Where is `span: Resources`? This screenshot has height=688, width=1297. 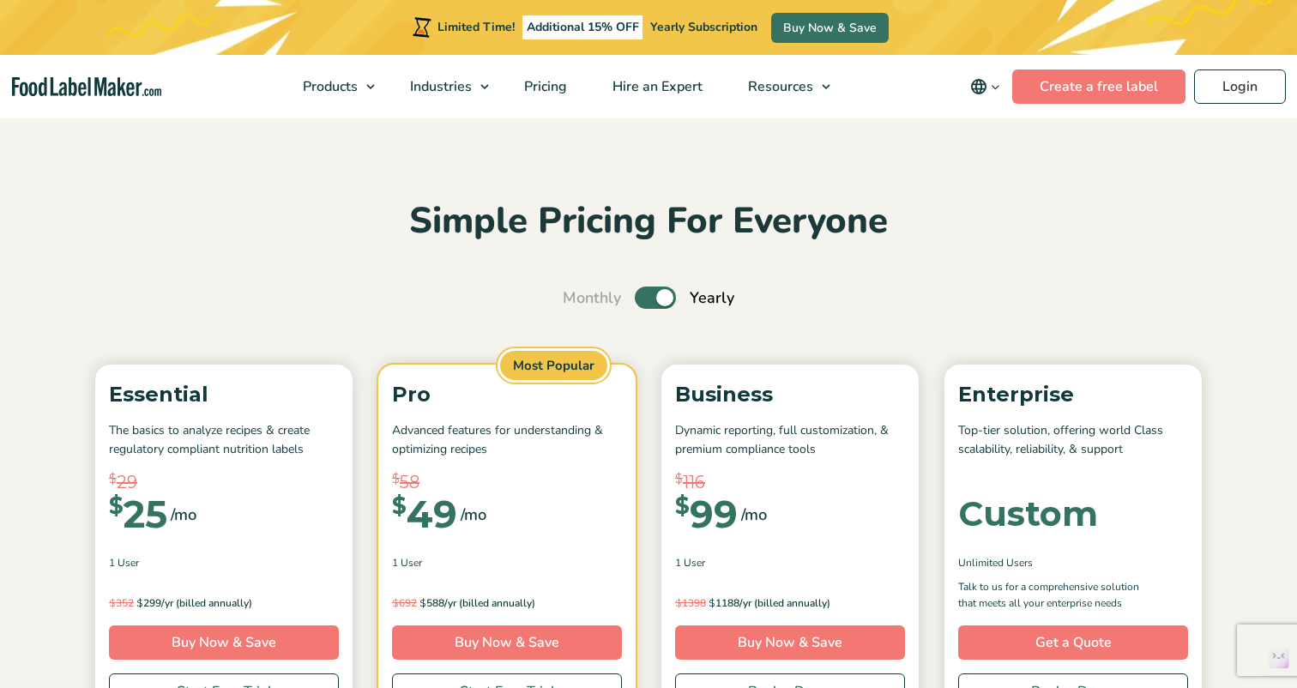
span: Resources is located at coordinates (779, 87).